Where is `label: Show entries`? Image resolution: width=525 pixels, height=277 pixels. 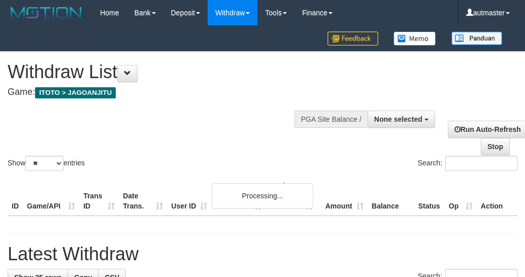
label: Show entries is located at coordinates (46, 163).